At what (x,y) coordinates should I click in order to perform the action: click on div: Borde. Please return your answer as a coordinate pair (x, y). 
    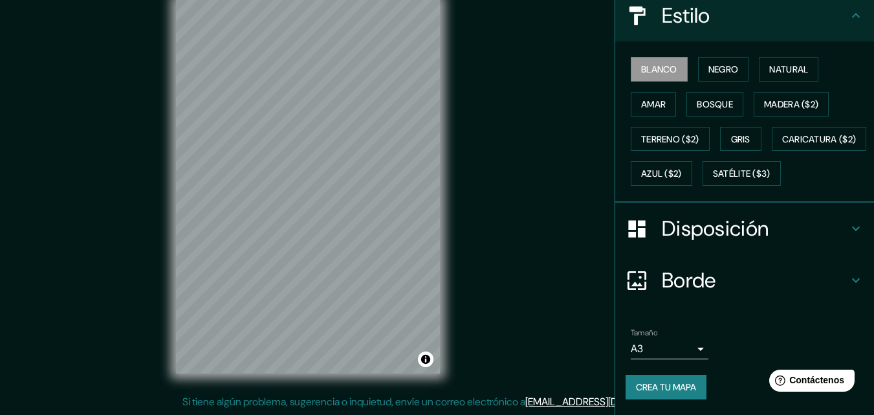
    Looking at the image, I should click on (745, 280).